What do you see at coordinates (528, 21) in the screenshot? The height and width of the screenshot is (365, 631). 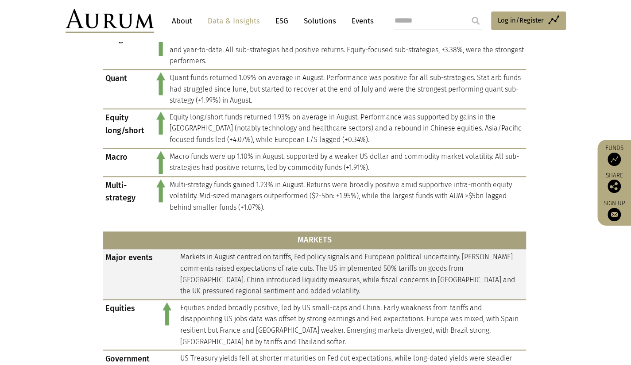 I see `a: Log in/Register` at bounding box center [528, 21].